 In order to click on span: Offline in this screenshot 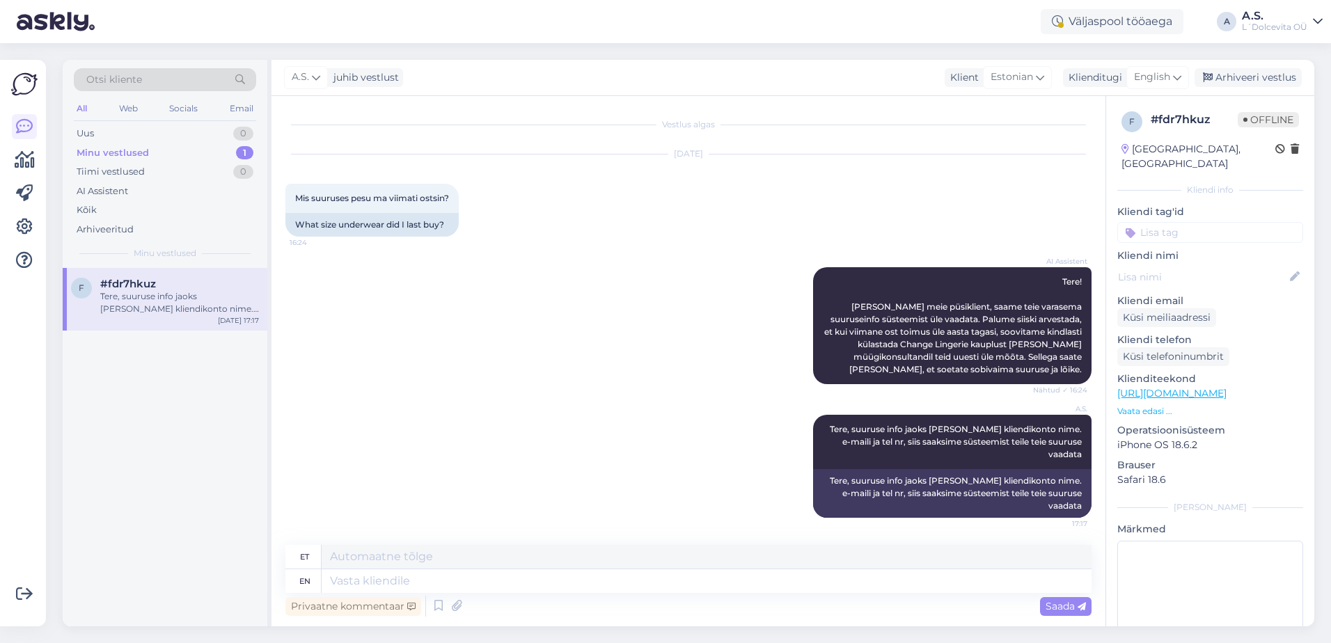, I will do `click(1268, 120)`.